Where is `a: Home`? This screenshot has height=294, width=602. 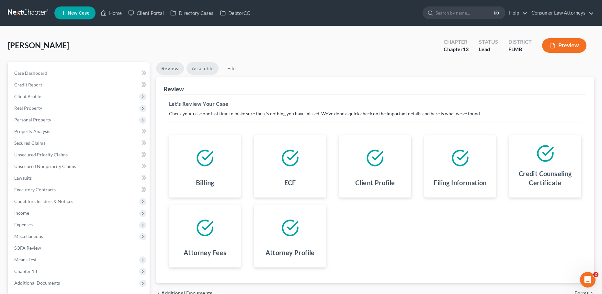 a: Home is located at coordinates (111, 13).